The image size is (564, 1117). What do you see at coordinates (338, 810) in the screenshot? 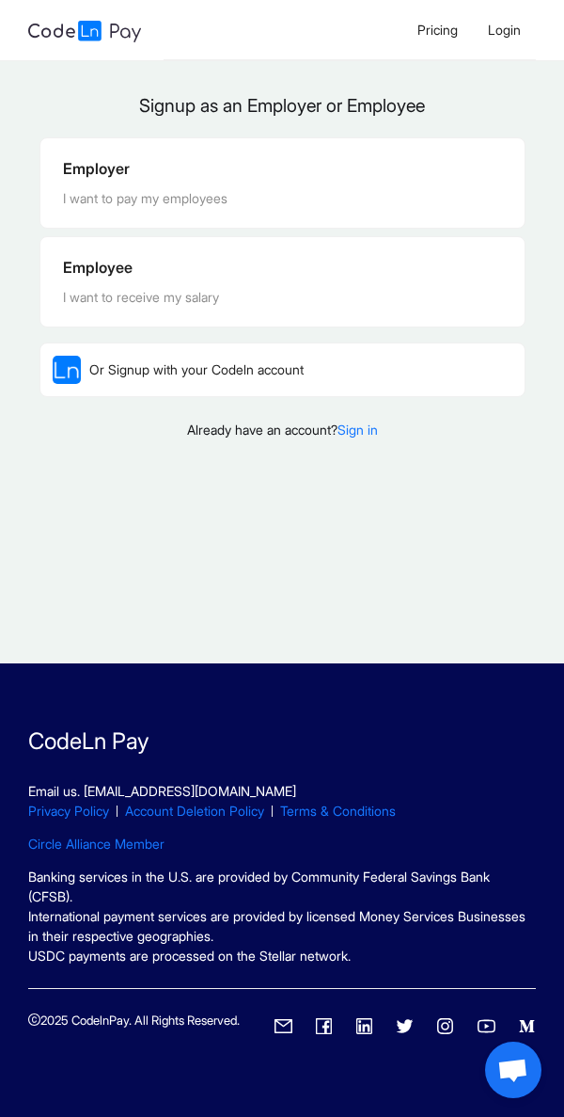
I see `a: Terms & Conditions` at bounding box center [338, 810].